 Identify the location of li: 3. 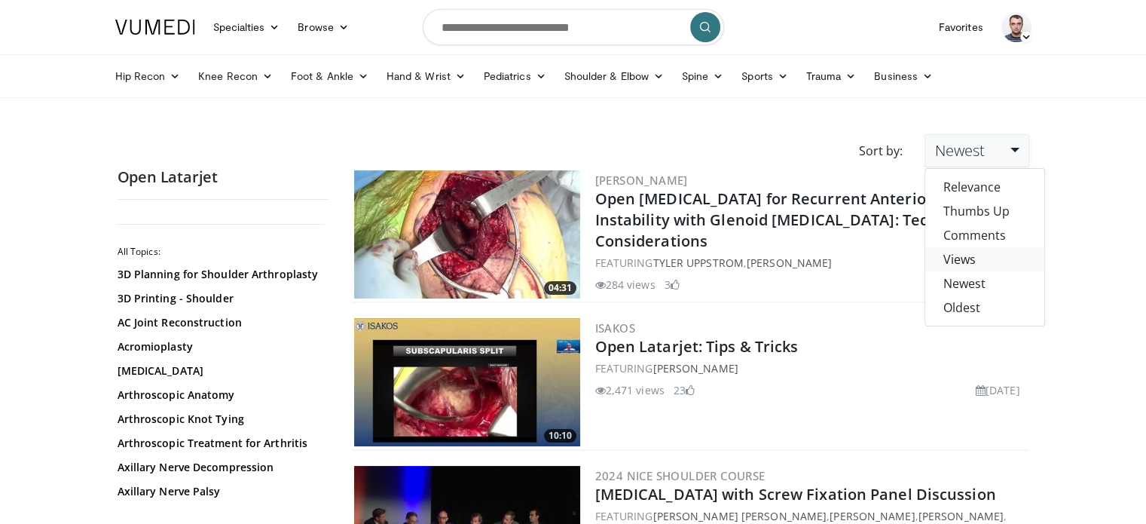
(672, 284).